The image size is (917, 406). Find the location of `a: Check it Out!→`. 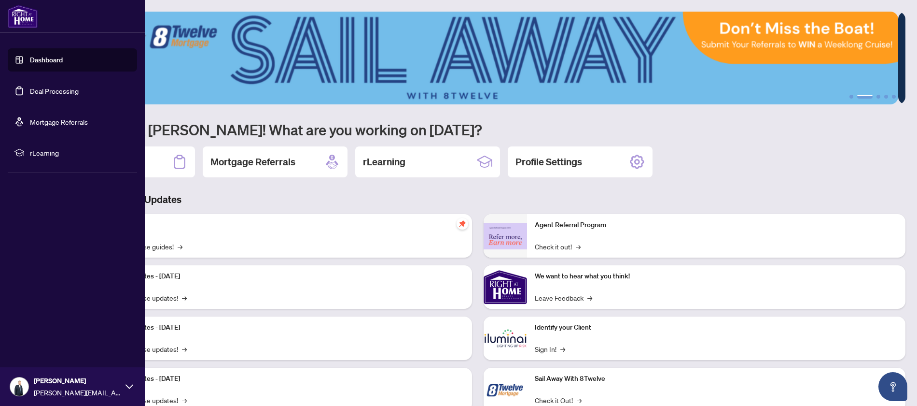

a: Check it Out!→ is located at coordinates (558, 400).